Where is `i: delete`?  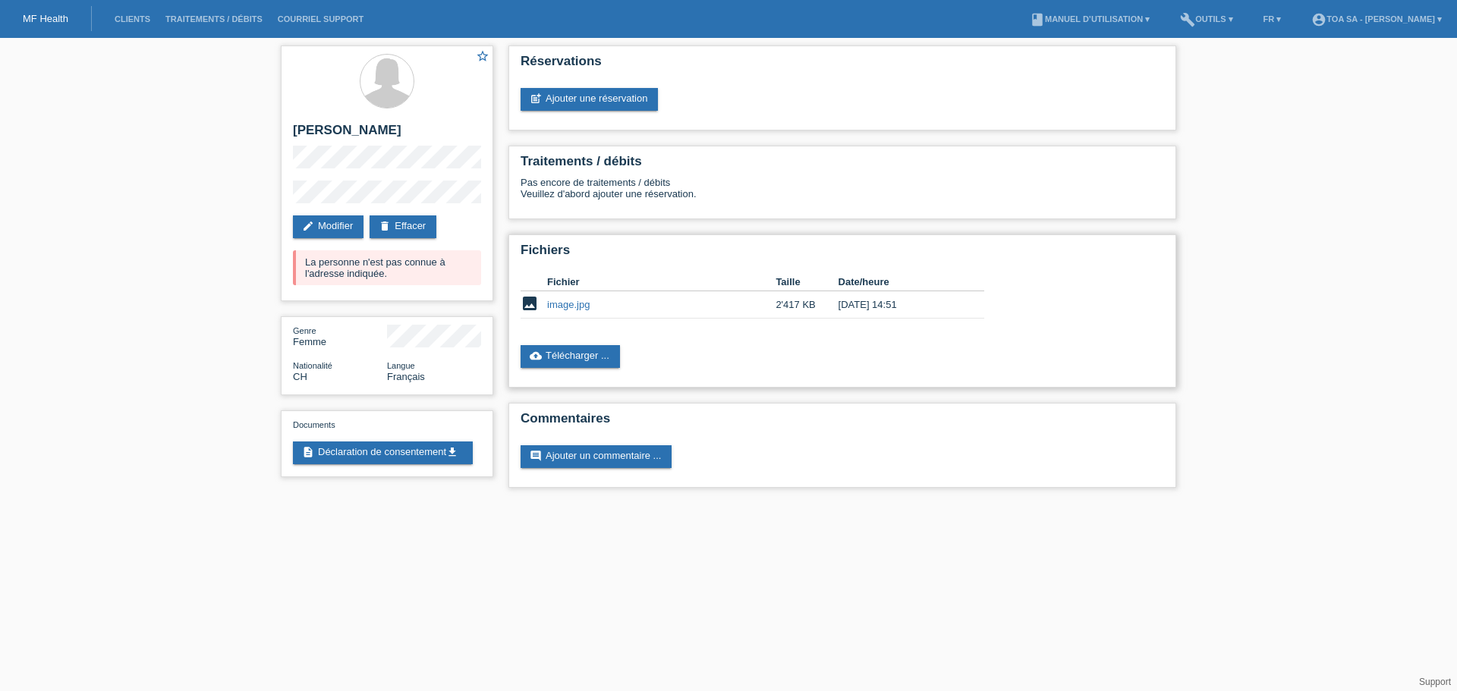
i: delete is located at coordinates (385, 226).